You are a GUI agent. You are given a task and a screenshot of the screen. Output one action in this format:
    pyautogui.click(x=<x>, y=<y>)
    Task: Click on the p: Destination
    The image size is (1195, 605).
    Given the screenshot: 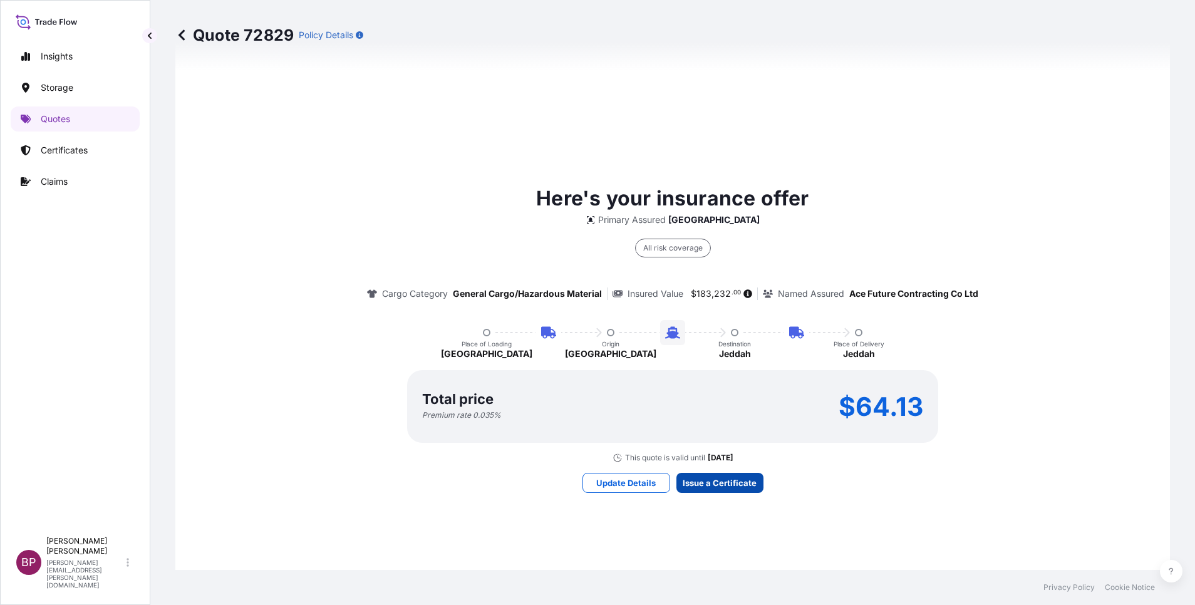 What is the action you would take?
    pyautogui.click(x=735, y=344)
    